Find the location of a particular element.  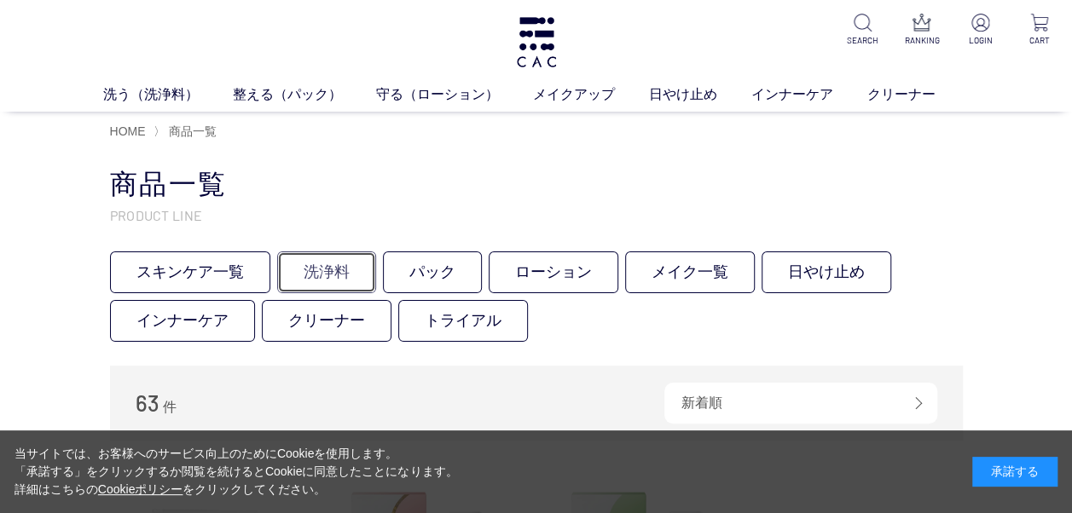

a: メイクアップ is located at coordinates (591, 95).